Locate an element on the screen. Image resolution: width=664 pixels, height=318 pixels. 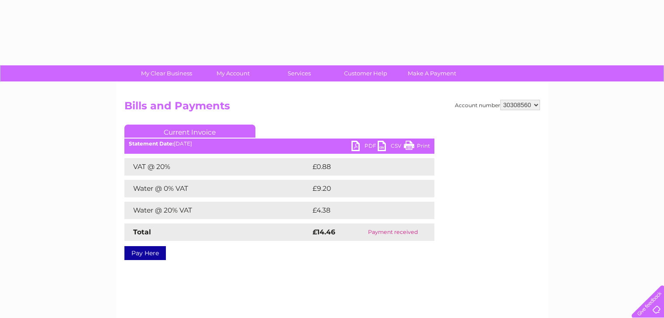
td: Water @ 20% VAT is located at coordinates (217, 211).